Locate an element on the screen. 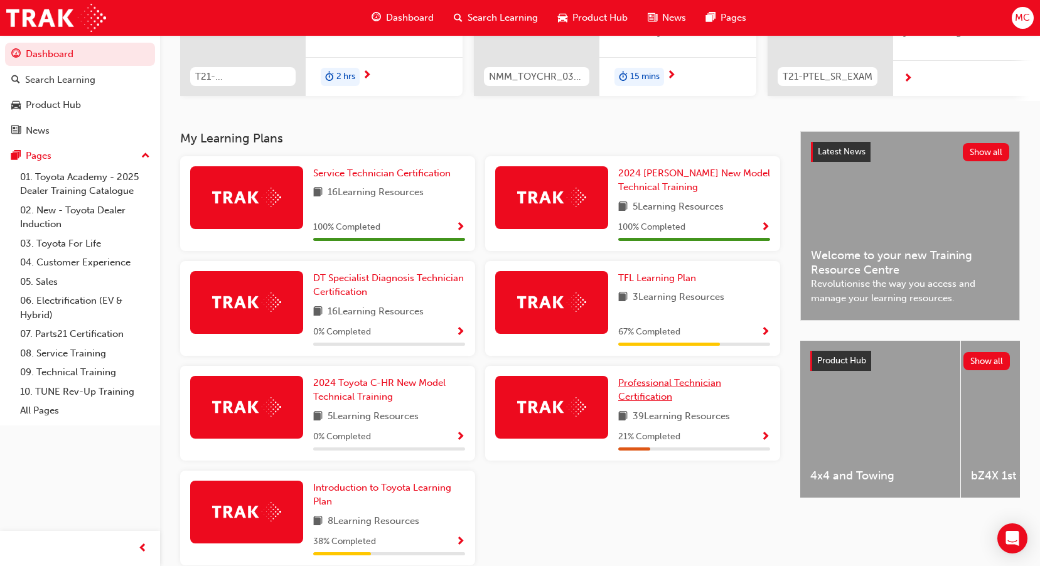 This screenshot has height=566, width=1040. span: 3 Learning Resources is located at coordinates (679, 298).